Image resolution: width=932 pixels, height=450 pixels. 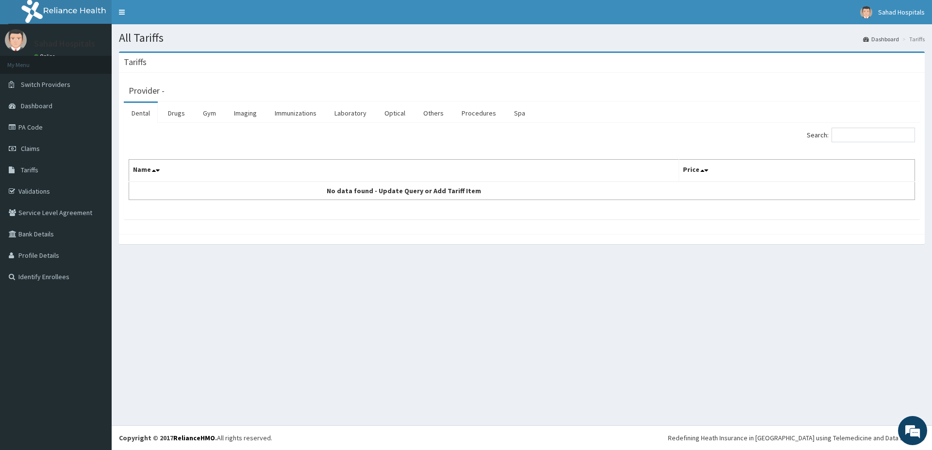 I want to click on footer: All rights reserved., so click(x=522, y=437).